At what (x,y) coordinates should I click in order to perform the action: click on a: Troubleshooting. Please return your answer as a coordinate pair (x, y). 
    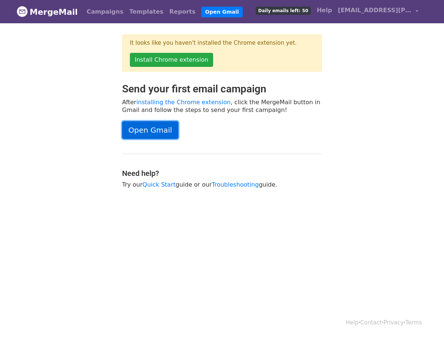
    Looking at the image, I should click on (235, 185).